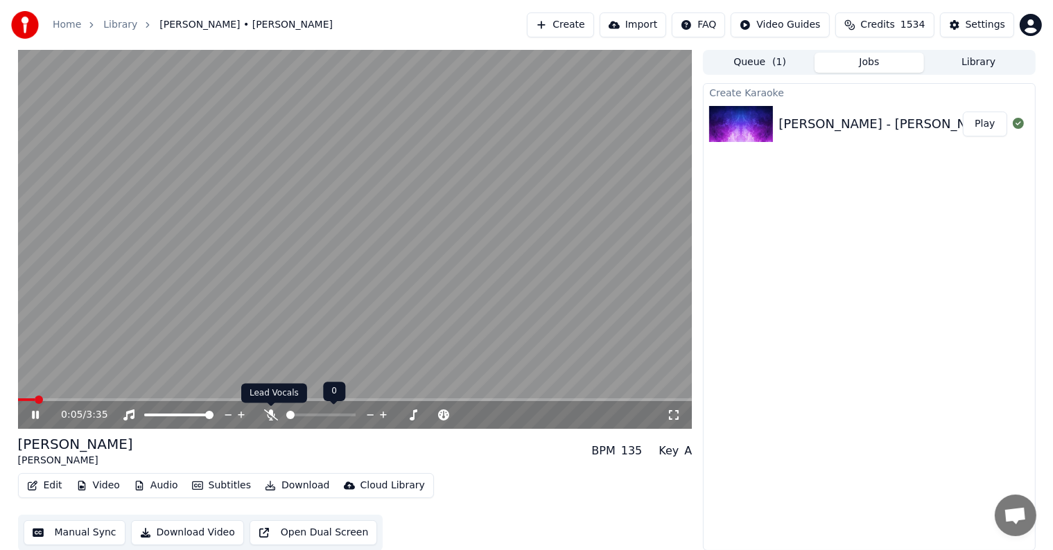 The image size is (1053, 550). I want to click on span: 3:35, so click(96, 415).